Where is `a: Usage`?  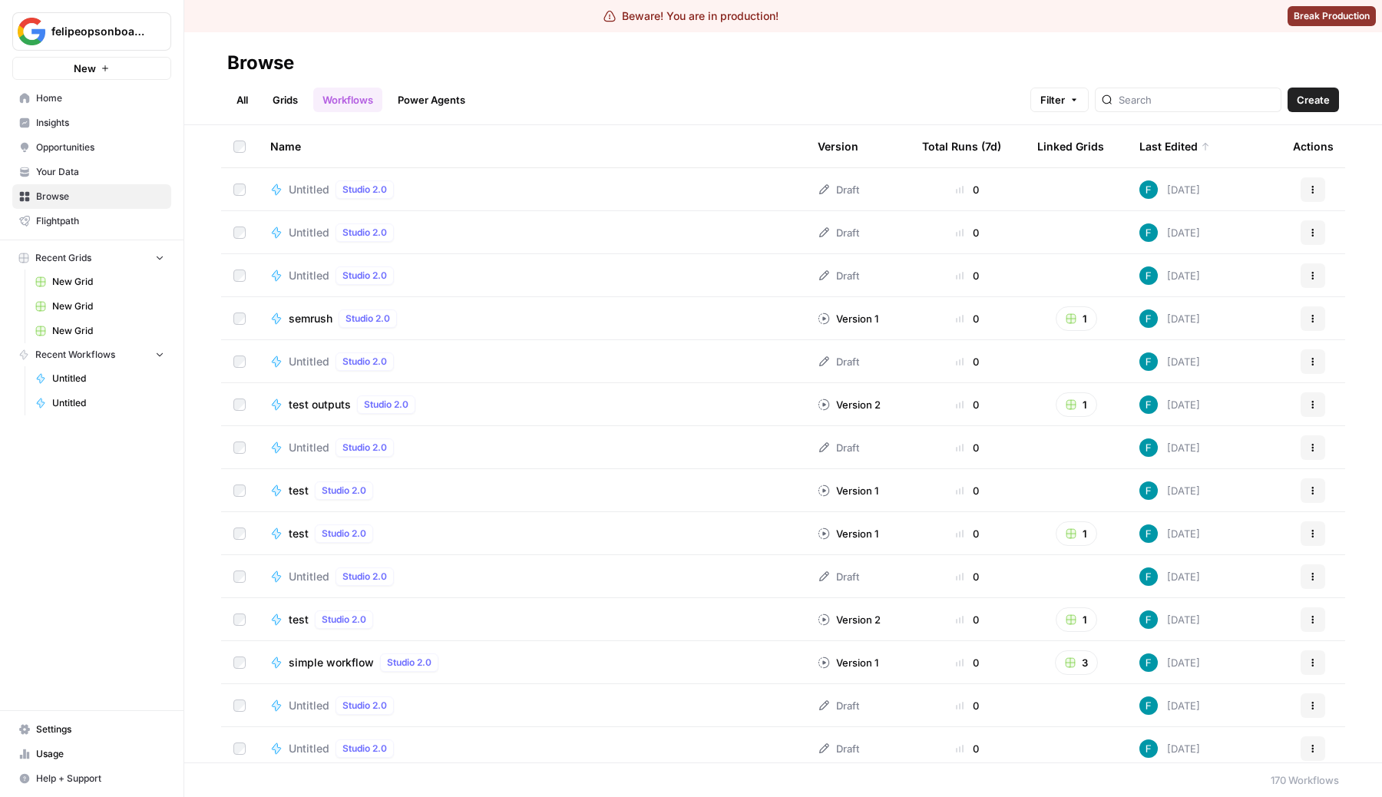 a: Usage is located at coordinates (91, 754).